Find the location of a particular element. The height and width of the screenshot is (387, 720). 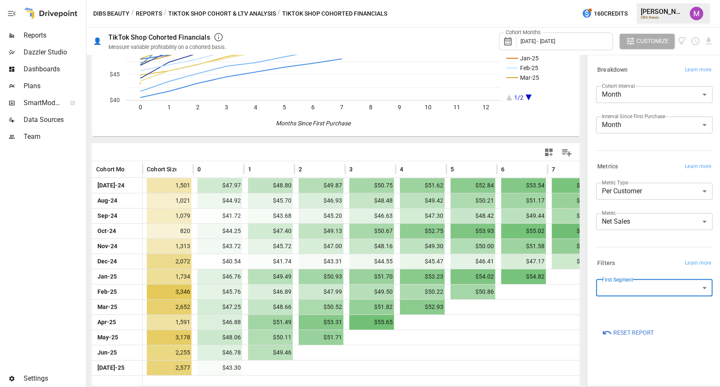

span: $48.16 is located at coordinates (372, 246).